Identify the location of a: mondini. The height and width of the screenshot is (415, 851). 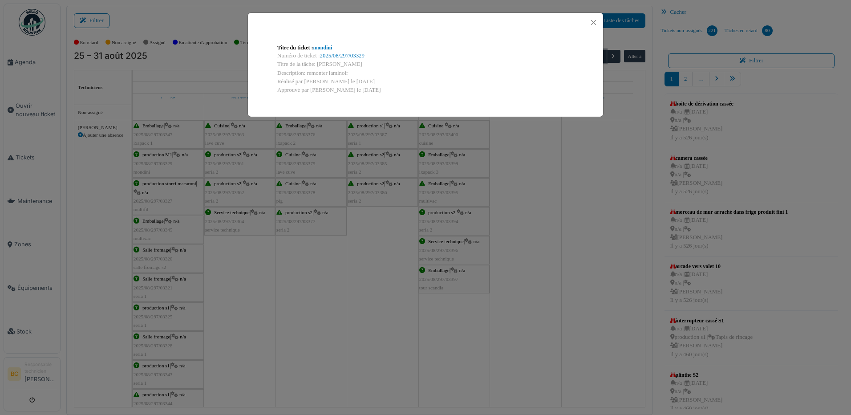
(323, 48).